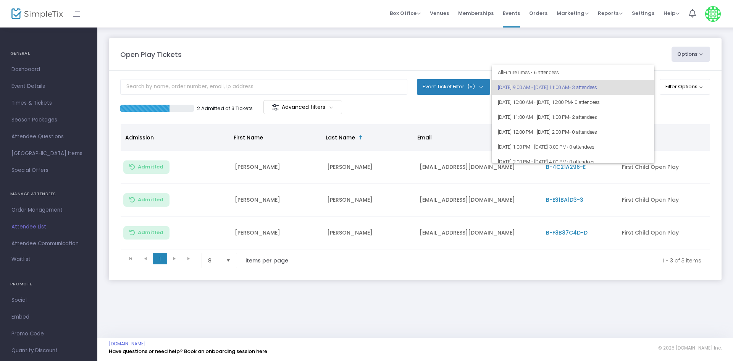 The width and height of the screenshot is (733, 361). Describe the element at coordinates (573, 72) in the screenshot. I see `span: All Future Times • 6 attendees` at that location.